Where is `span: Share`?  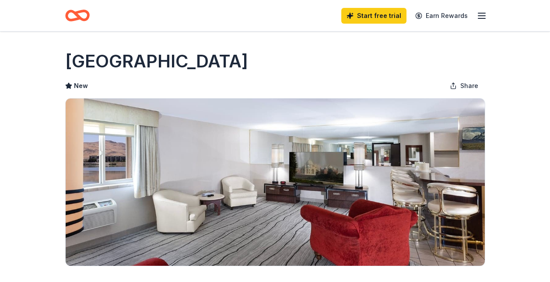
span: Share is located at coordinates (469, 86).